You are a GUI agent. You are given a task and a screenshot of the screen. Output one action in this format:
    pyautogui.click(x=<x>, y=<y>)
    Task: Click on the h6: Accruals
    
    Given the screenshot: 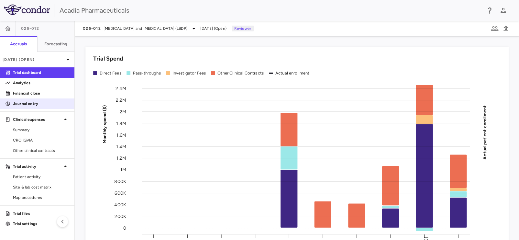 What is the action you would take?
    pyautogui.click(x=18, y=44)
    